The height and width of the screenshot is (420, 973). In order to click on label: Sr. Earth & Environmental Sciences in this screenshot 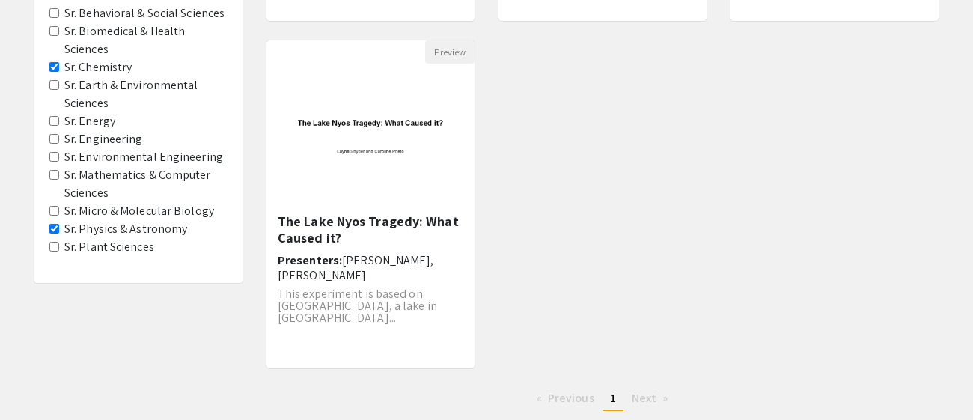, I will do `click(146, 94)`.